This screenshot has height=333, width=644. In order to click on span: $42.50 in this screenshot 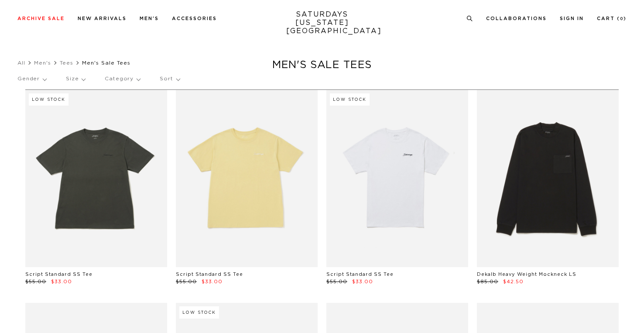, I will do `click(513, 282)`.